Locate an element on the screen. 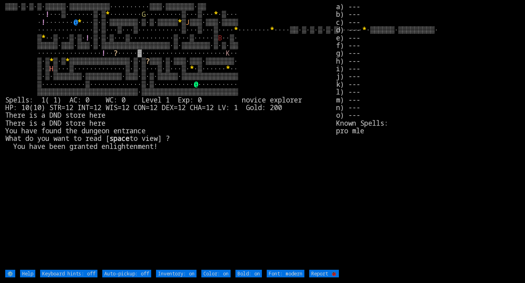  font: J is located at coordinates (188, 22).